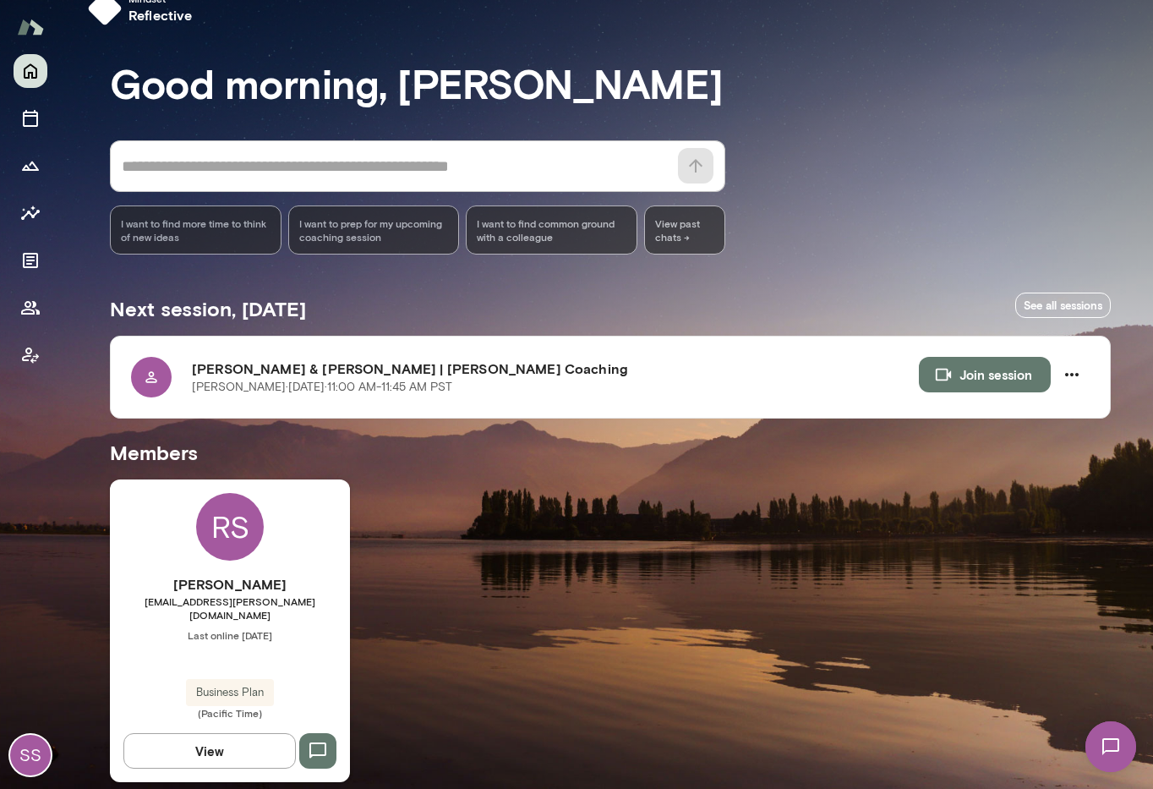  I want to click on img: Mento, so click(30, 27).